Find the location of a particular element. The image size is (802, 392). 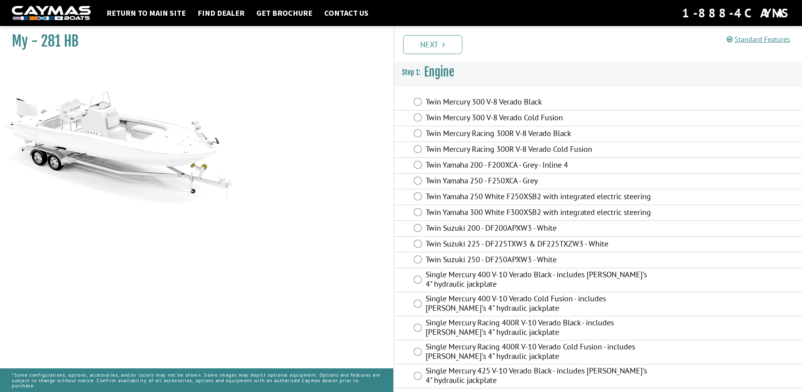

label: Twin Mercury Racing 300R V-8 Verado Black is located at coordinates (539, 134).